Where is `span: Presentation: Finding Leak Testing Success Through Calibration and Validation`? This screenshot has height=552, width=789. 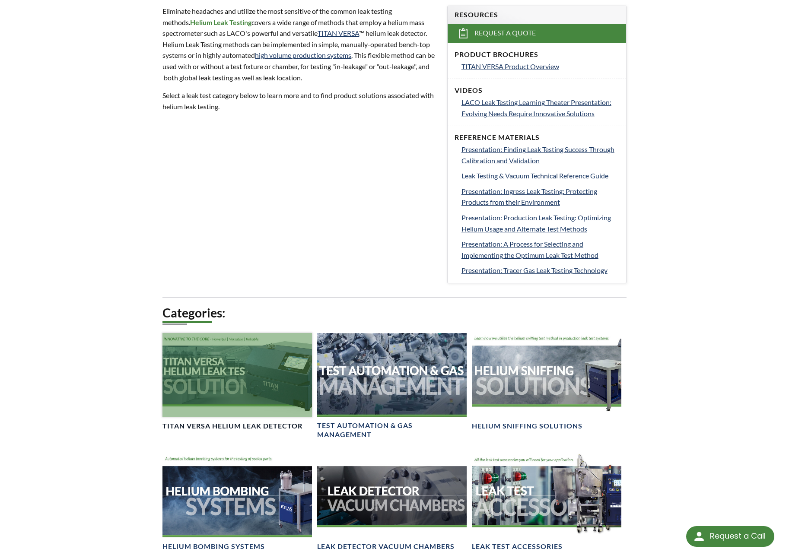 span: Presentation: Finding Leak Testing Success Through Calibration and Validation is located at coordinates (538, 155).